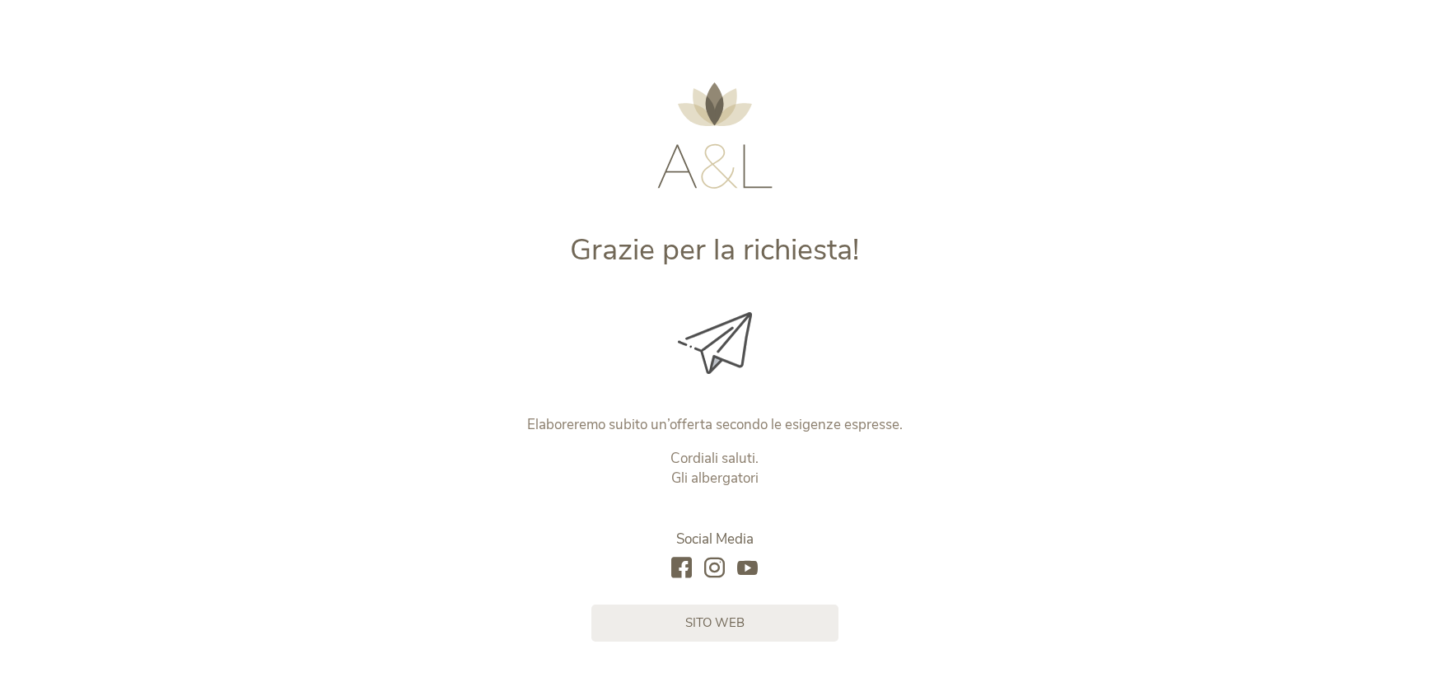 This screenshot has height=682, width=1429. I want to click on img: Grazie per la richiesta!, so click(715, 343).